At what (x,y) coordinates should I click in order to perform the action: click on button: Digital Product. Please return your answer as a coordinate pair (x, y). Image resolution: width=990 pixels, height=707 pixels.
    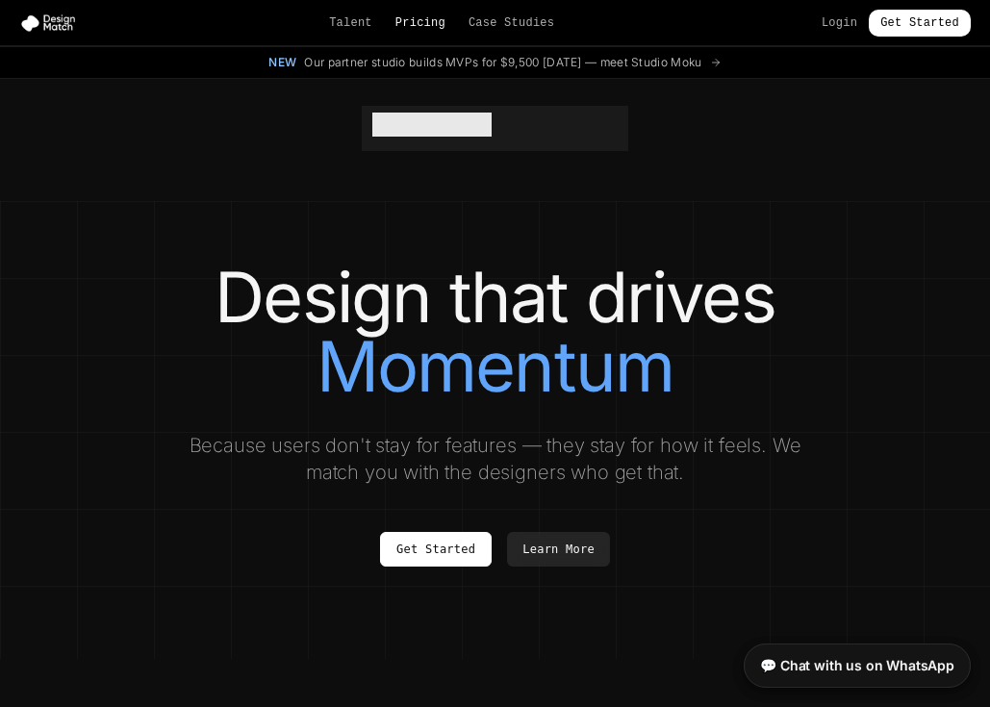
    Looking at the image, I should click on (432, 124).